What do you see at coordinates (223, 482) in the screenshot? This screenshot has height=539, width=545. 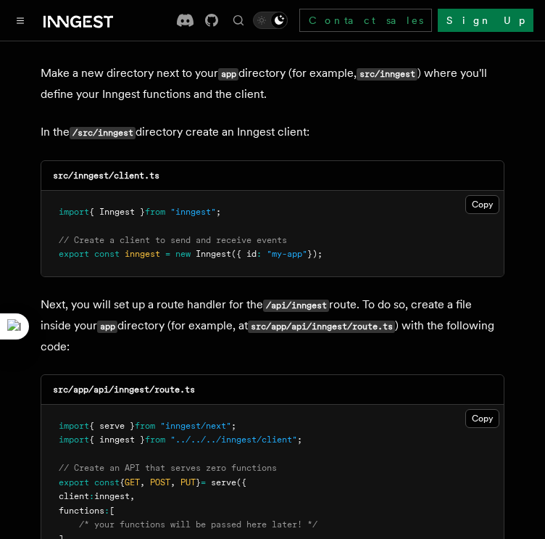 I see `span: serve` at bounding box center [223, 482].